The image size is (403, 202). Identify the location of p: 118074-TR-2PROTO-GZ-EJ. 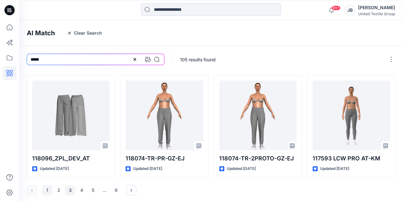
(257, 159).